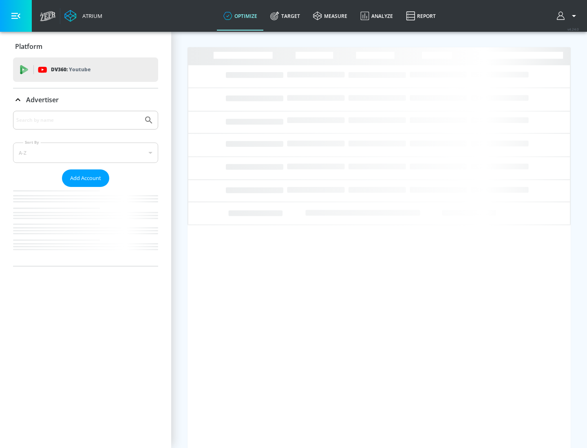  Describe the element at coordinates (70, 70) in the screenshot. I see `p: DV360:` at that location.